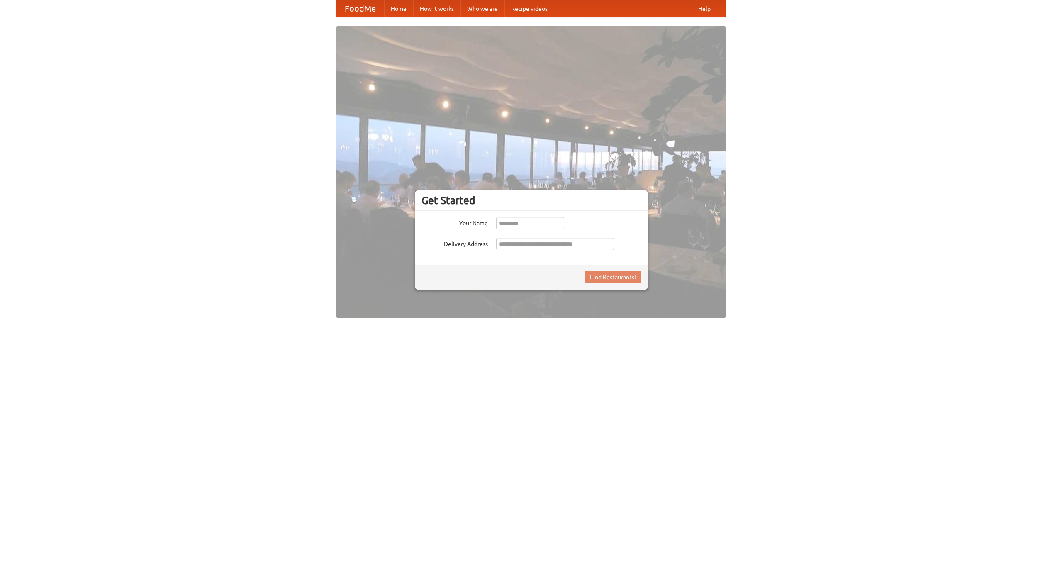  I want to click on label: Delivery Address, so click(455, 243).